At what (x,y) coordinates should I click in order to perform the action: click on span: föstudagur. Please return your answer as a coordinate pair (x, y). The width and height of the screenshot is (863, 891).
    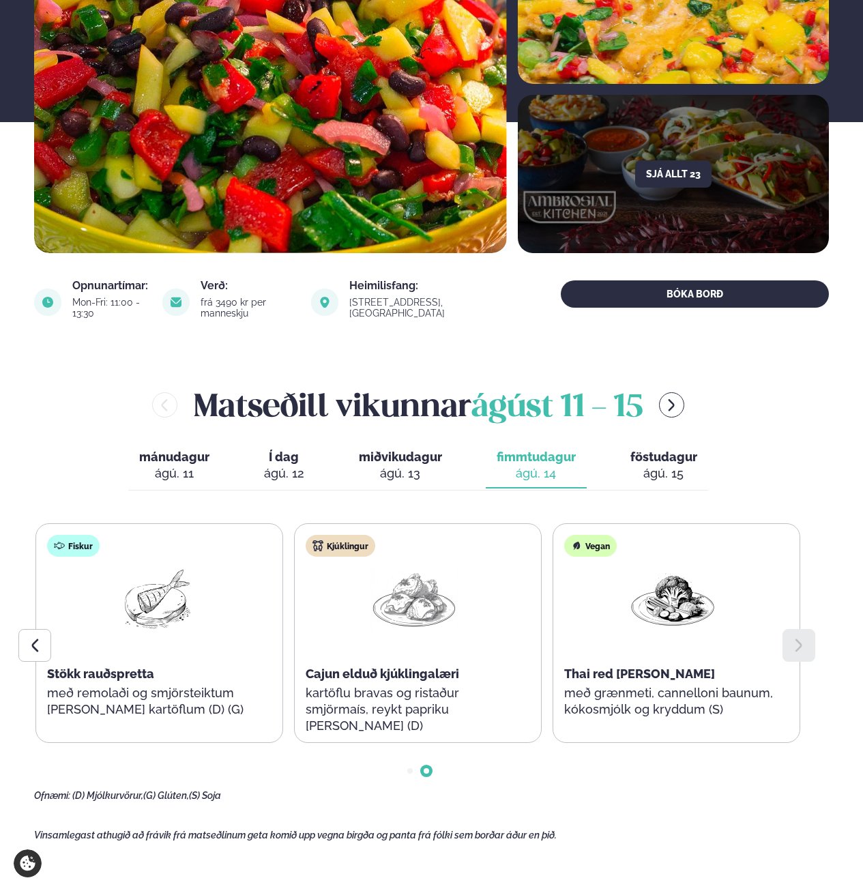
    Looking at the image, I should click on (664, 456).